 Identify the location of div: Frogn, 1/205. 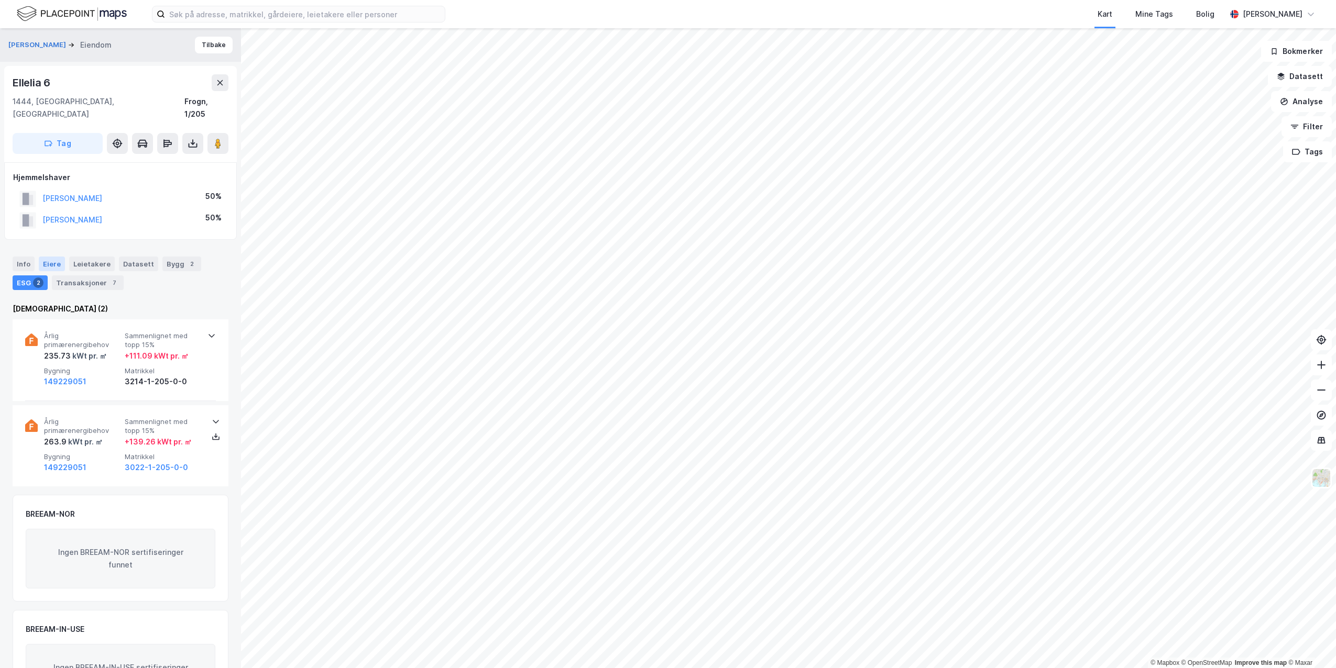
(206, 108).